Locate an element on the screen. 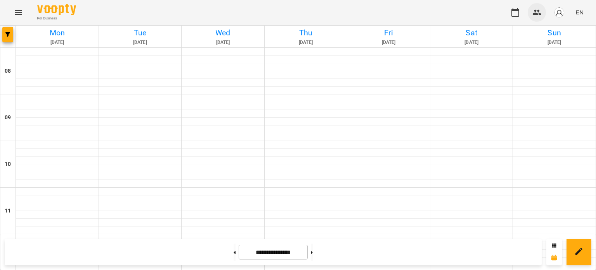 Image resolution: width=596 pixels, height=270 pixels. span: EN is located at coordinates (579, 12).